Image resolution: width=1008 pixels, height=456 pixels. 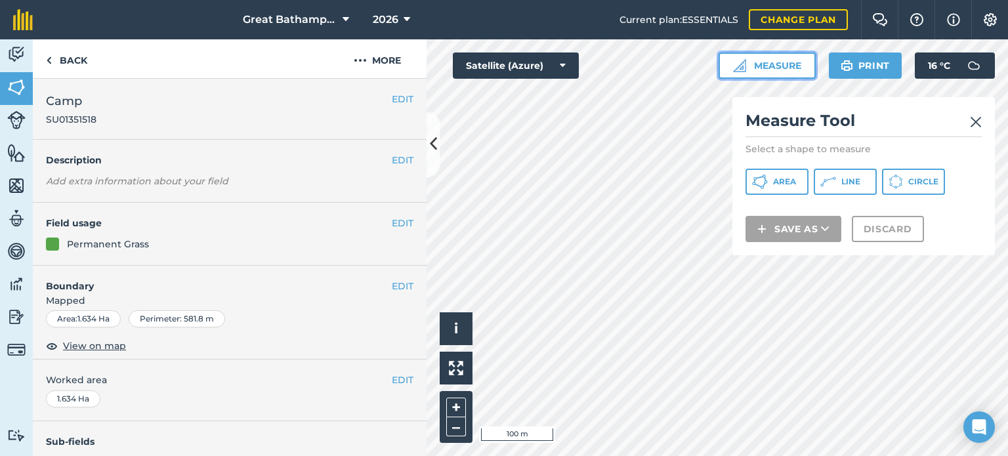 What do you see at coordinates (767, 66) in the screenshot?
I see `button: Measure` at bounding box center [767, 66].